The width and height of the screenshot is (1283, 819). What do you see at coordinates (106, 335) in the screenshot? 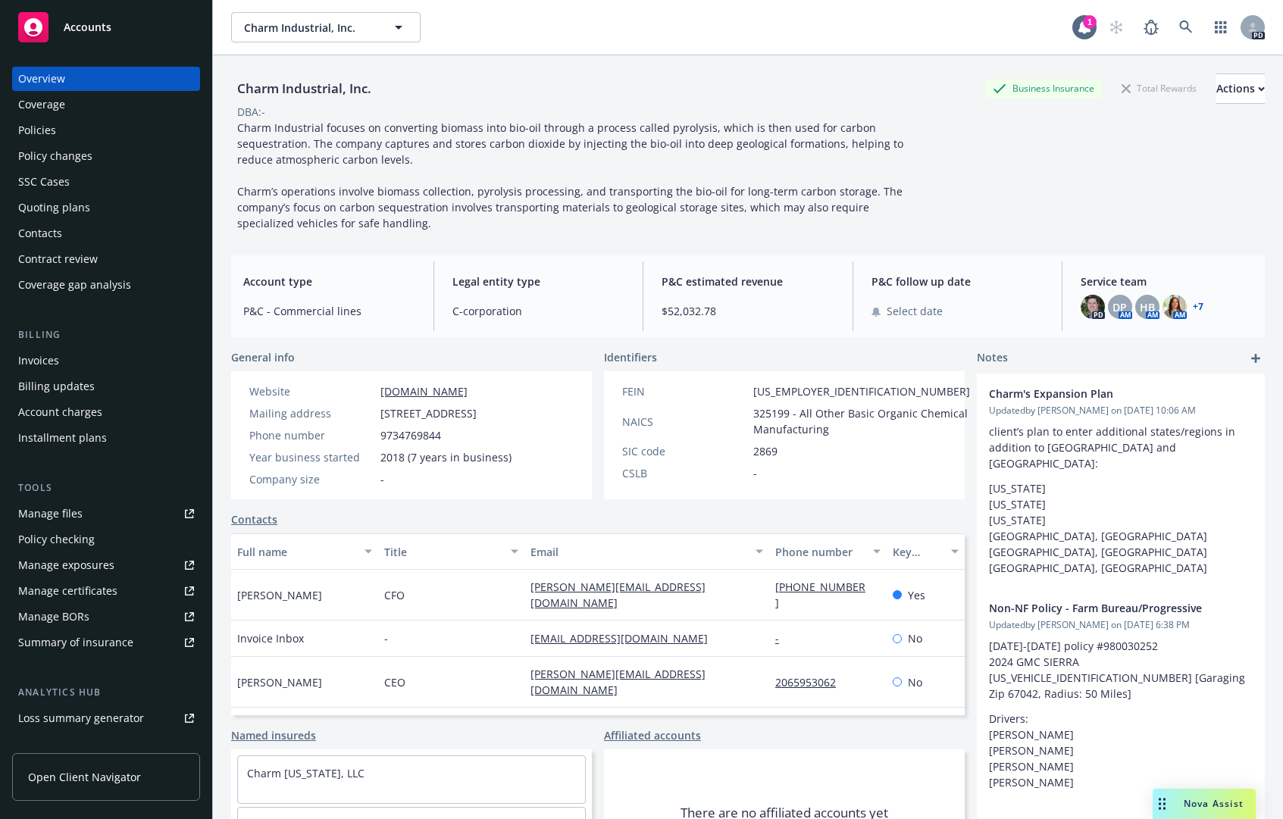
I see `div: Billing` at bounding box center [106, 335].